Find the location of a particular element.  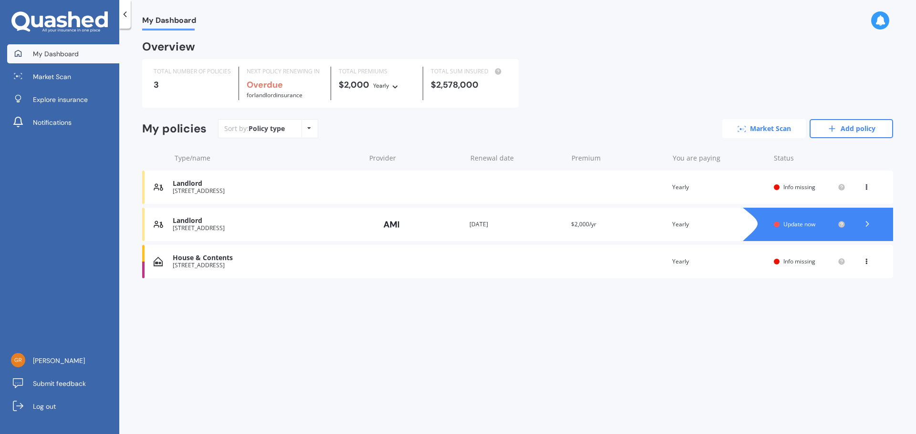

div: Status is located at coordinates (809, 158).